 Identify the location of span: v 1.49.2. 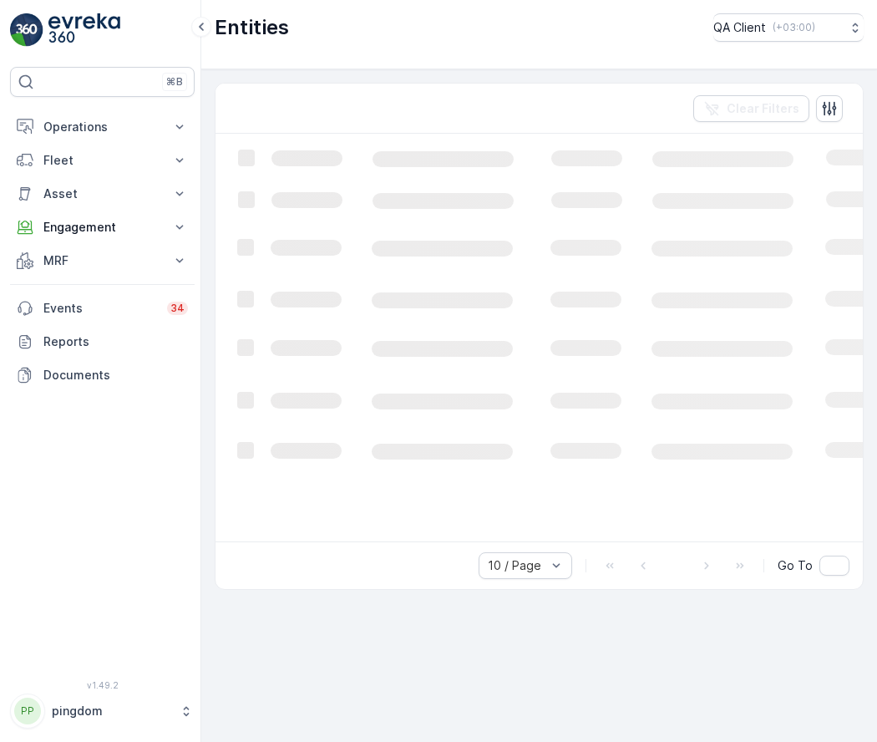
(102, 685).